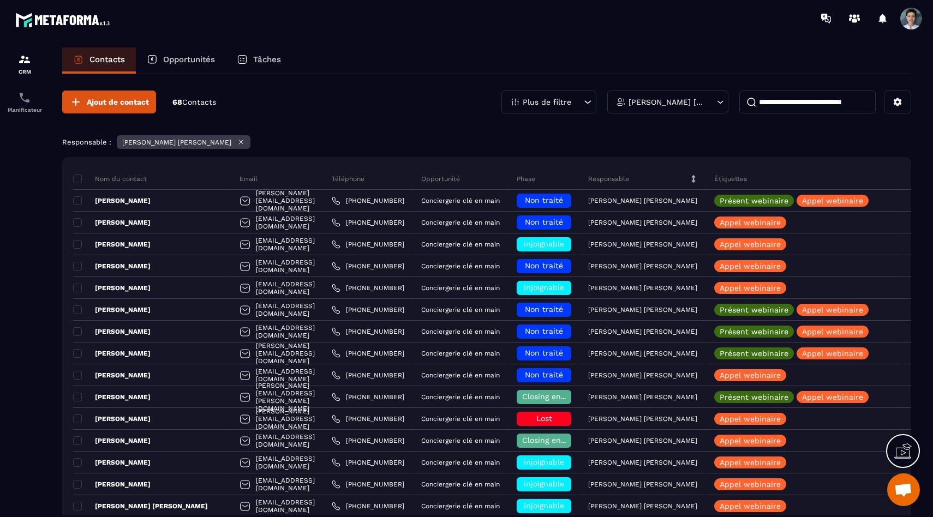 This screenshot has width=933, height=517. What do you see at coordinates (903, 490) in the screenshot?
I see `div: Ouvrir le chat` at bounding box center [903, 490].